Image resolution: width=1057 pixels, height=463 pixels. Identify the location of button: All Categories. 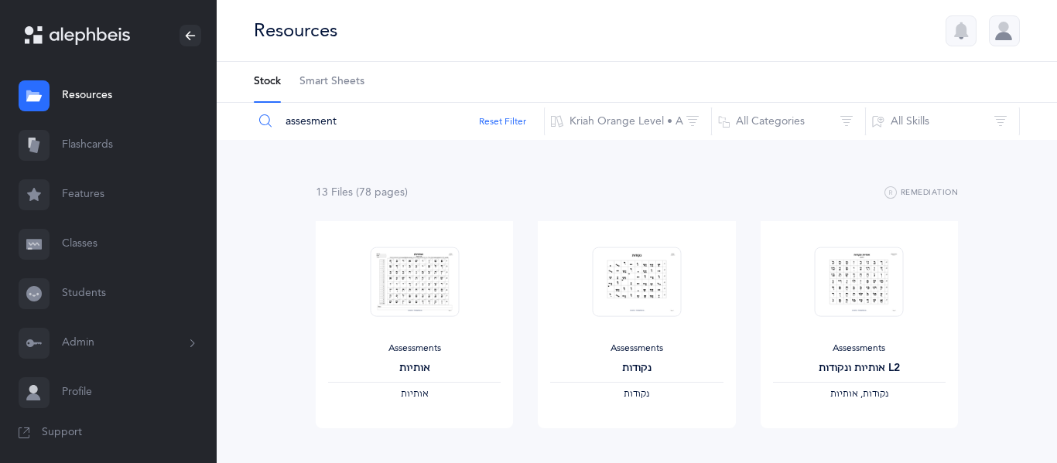
(788, 121).